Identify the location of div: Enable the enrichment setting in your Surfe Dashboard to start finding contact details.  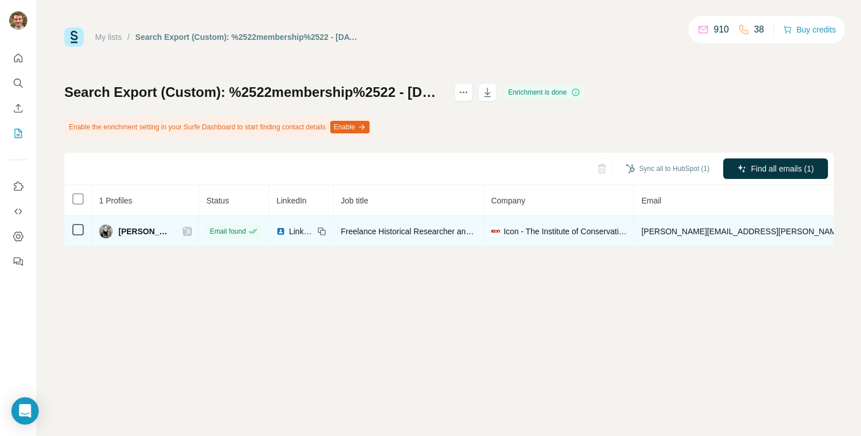
(218, 127).